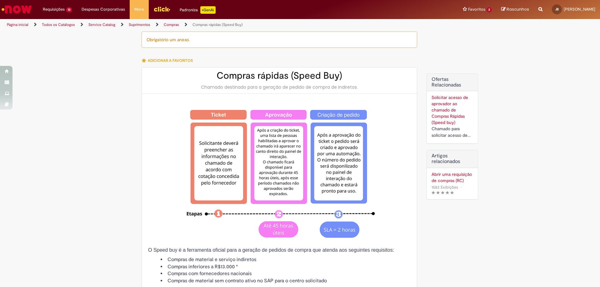  I want to click on div: Abrir uma requisição de compras (RC), so click(452, 177).